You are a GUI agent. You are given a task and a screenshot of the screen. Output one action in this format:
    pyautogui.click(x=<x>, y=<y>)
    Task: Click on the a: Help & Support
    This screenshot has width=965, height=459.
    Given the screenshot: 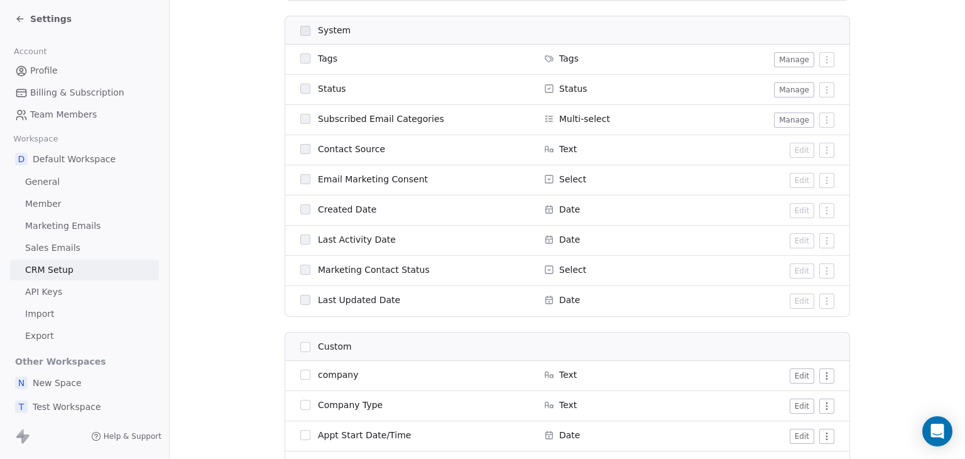 What is the action you would take?
    pyautogui.click(x=126, y=436)
    